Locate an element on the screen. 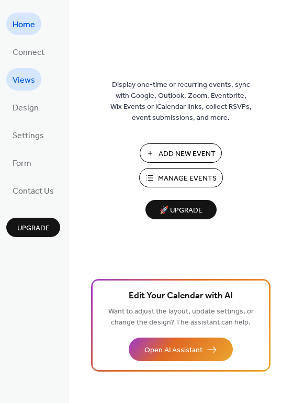  a: Home is located at coordinates (24, 24).